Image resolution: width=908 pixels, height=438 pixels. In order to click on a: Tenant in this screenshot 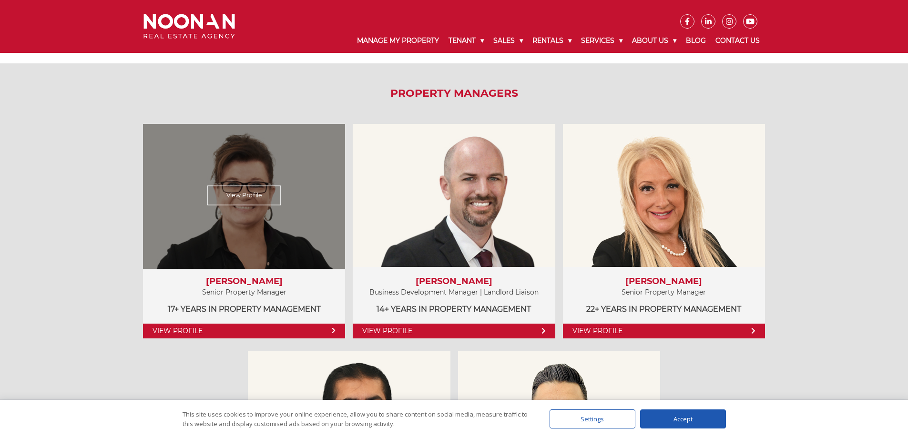, I will do `click(466, 41)`.